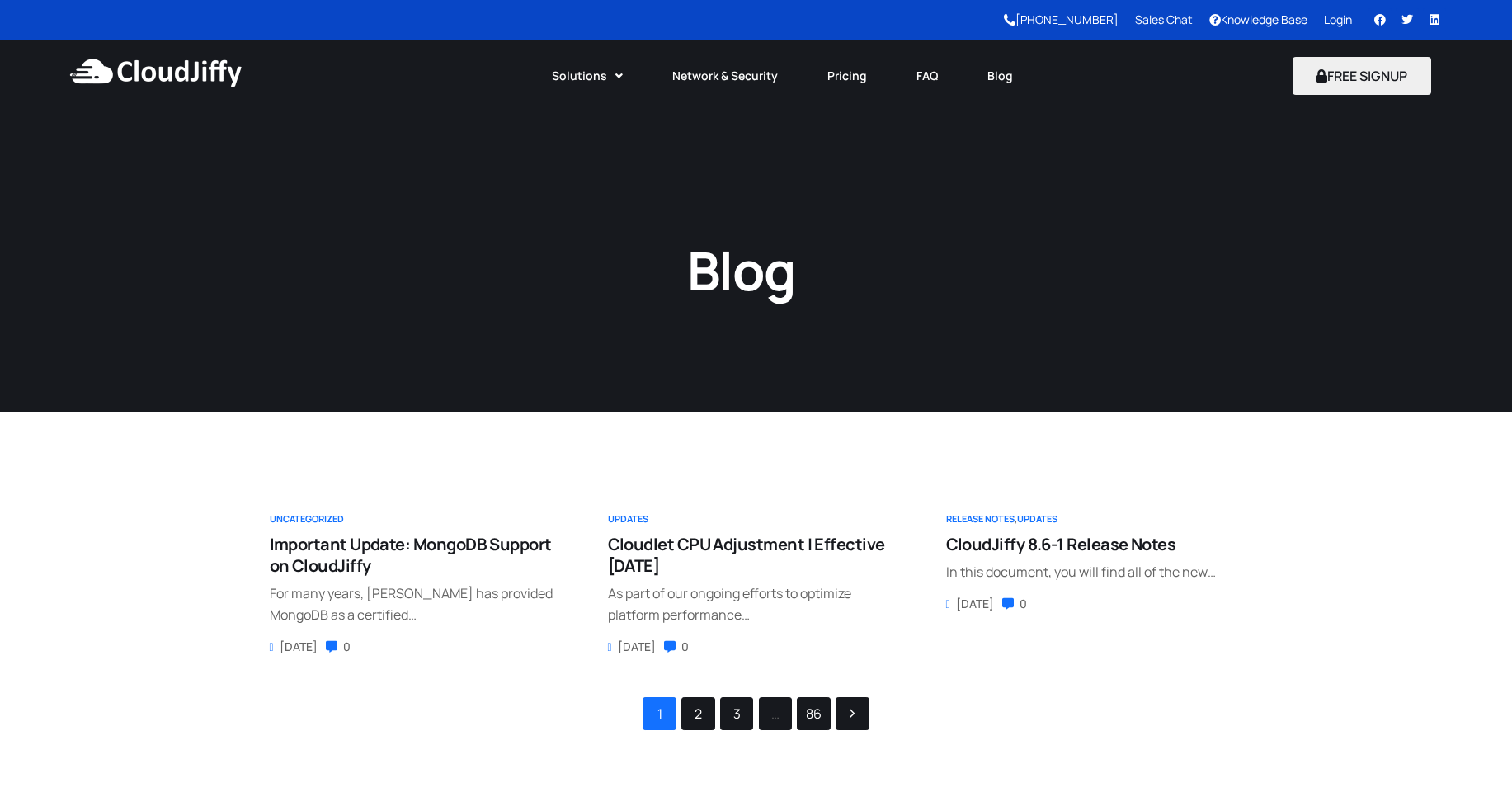  Describe the element at coordinates (1164, 19) in the screenshot. I see `a: Sales Chat` at that location.